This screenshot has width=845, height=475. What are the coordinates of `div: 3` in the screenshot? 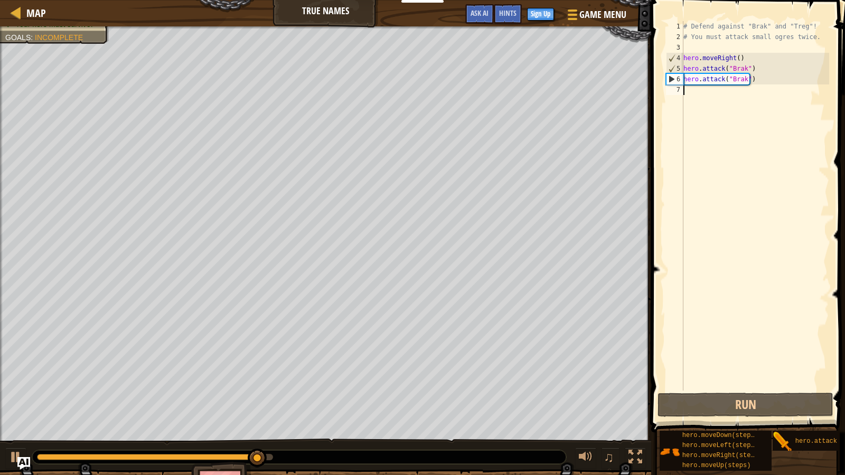 It's located at (674, 48).